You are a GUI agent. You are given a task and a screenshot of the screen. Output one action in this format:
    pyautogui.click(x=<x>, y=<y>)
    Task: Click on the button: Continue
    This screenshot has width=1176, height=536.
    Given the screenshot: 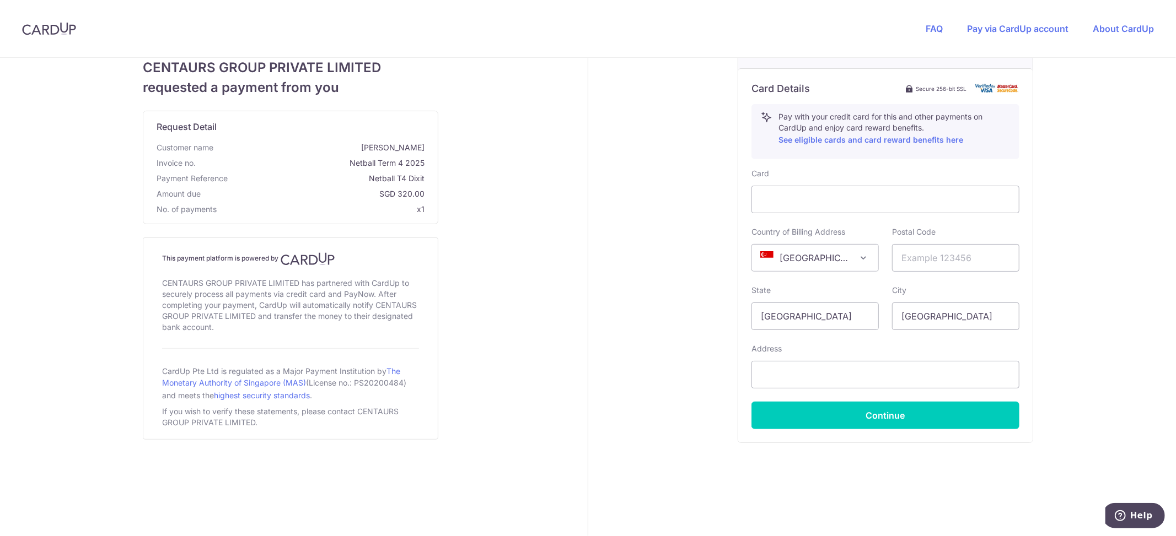 What is the action you would take?
    pyautogui.click(x=885, y=416)
    